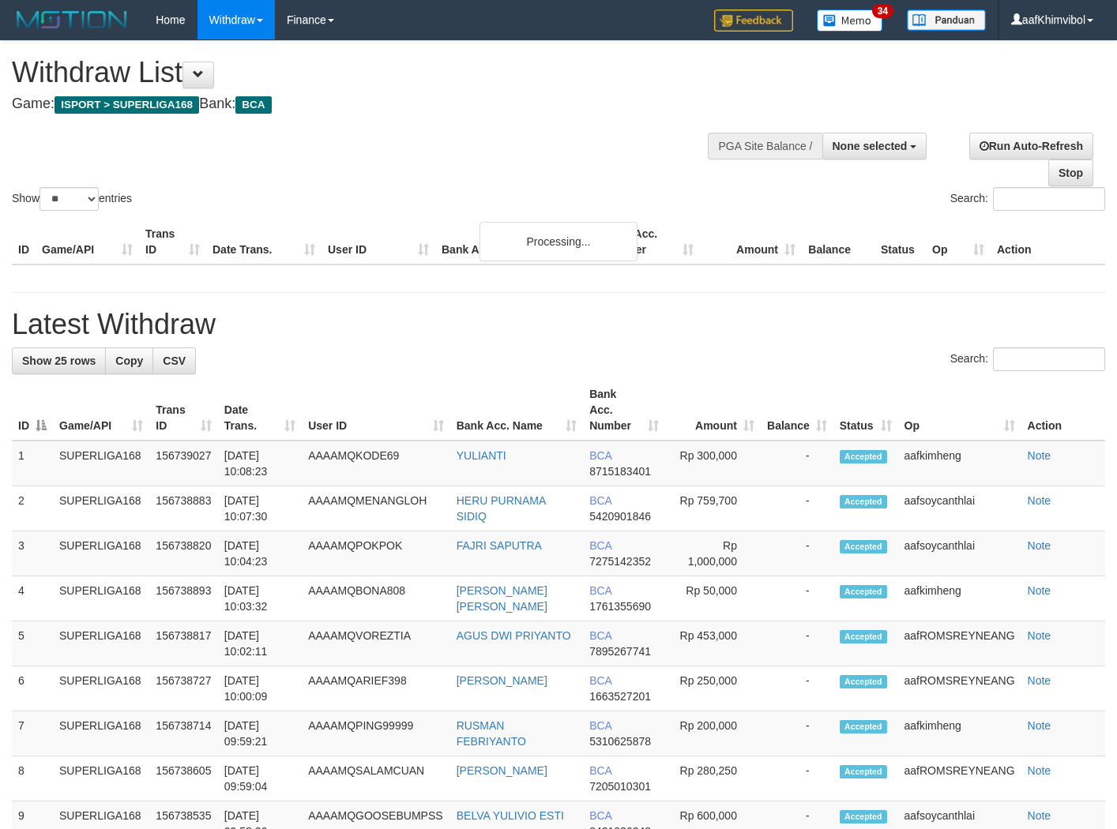  I want to click on td: AAAAMQVOREZTIA, so click(376, 644).